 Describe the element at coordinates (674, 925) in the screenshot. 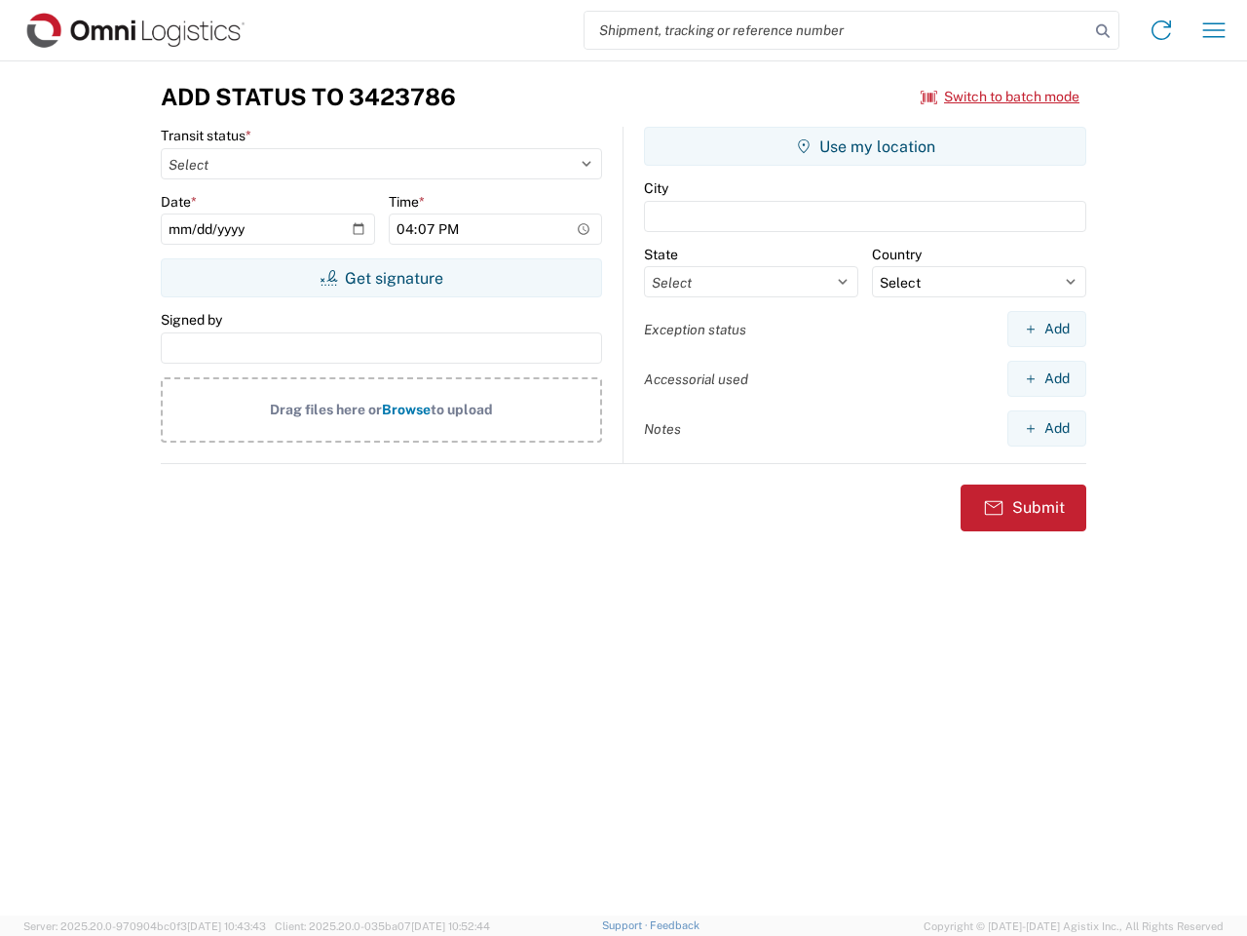

I see `a: Feedback` at that location.